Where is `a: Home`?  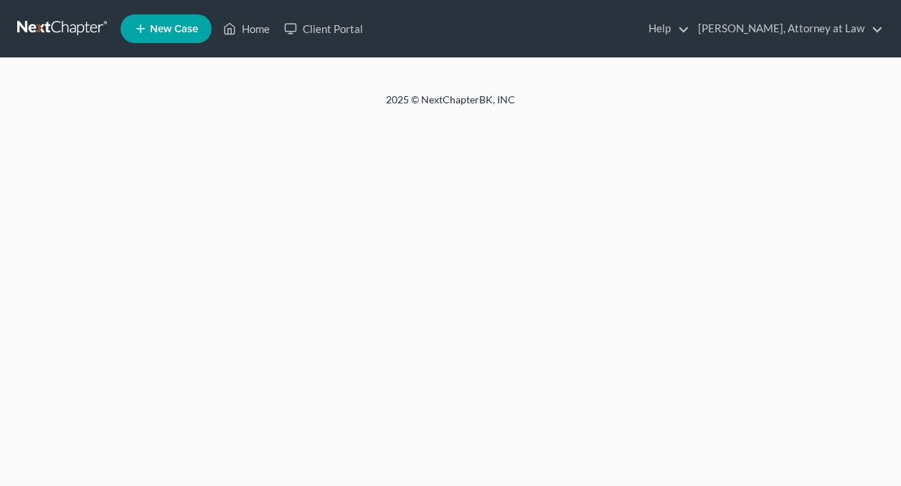
a: Home is located at coordinates (246, 29).